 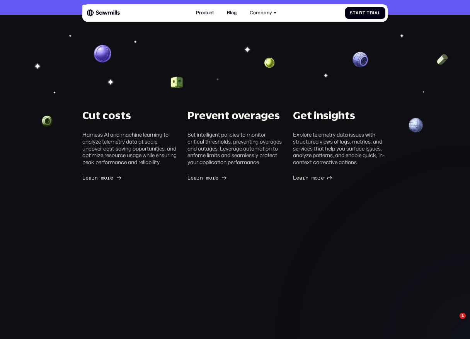 I want to click on a: StartTrial, so click(x=365, y=13).